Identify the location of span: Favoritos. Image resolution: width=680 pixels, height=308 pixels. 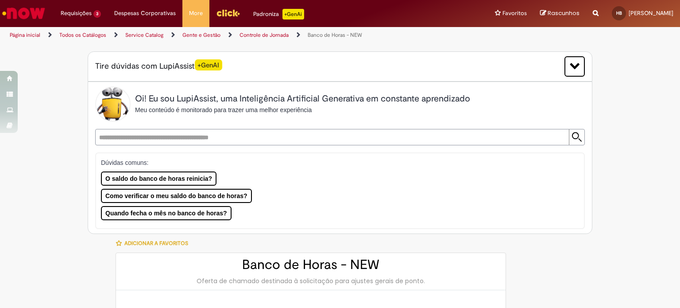
(515, 13).